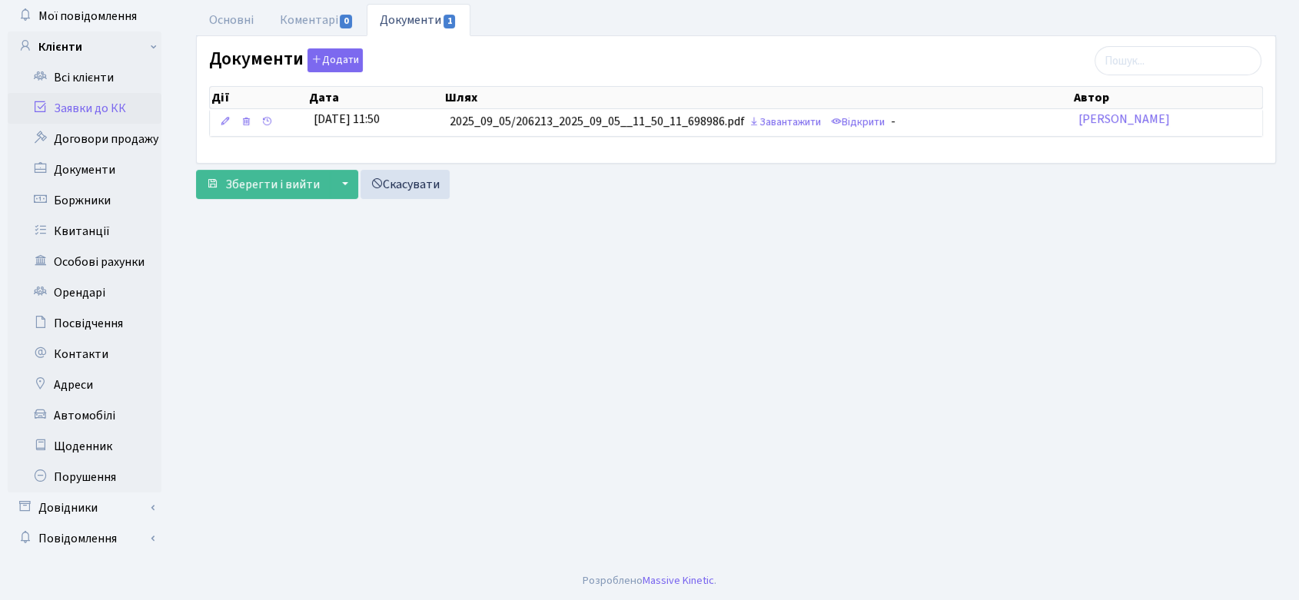 The image size is (1299, 600). Describe the element at coordinates (272, 184) in the screenshot. I see `span: Зберегти і вийти` at that location.